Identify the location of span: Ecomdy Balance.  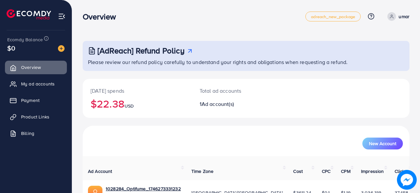
(25, 40).